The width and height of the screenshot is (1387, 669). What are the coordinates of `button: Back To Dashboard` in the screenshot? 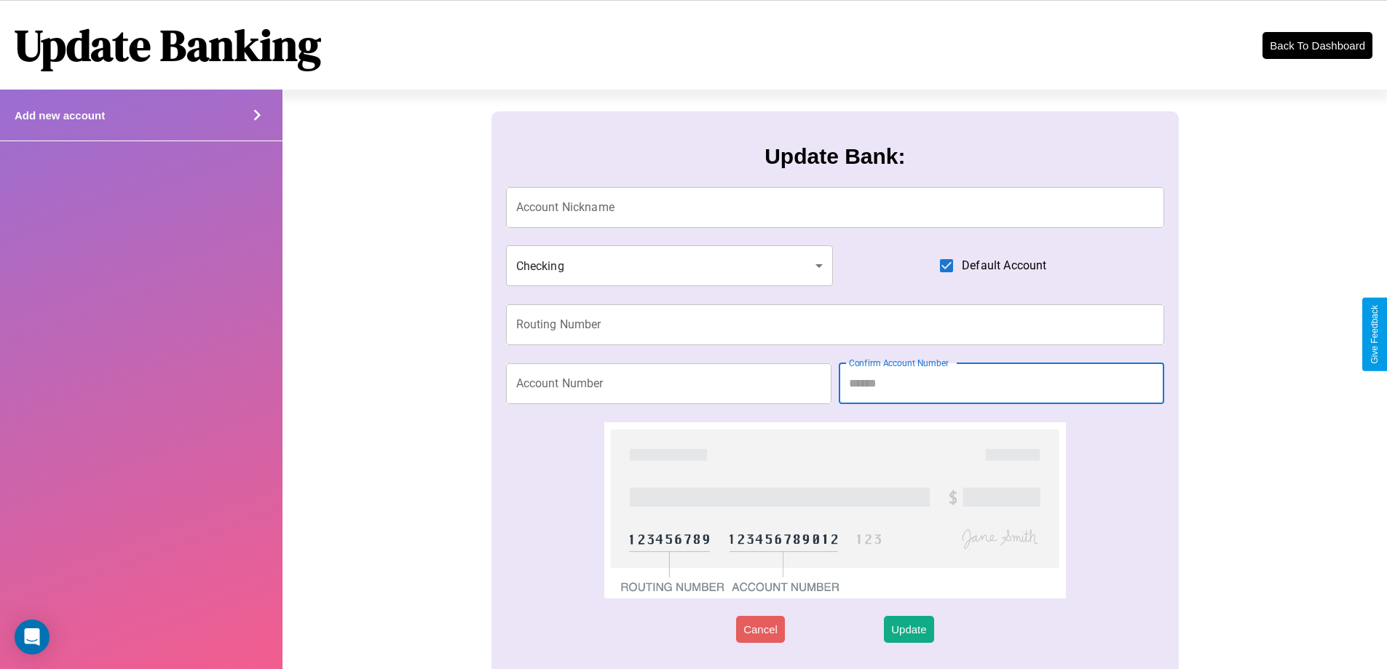 It's located at (1317, 45).